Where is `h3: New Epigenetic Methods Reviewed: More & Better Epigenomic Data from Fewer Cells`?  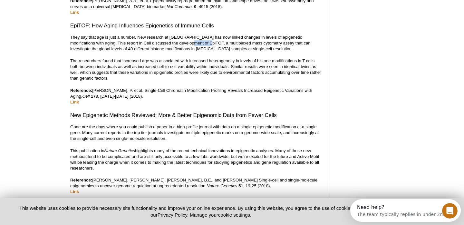
h3: New Epigenetic Methods Reviewed: More & Better Epigenomic Data from Fewer Cells is located at coordinates (196, 115).